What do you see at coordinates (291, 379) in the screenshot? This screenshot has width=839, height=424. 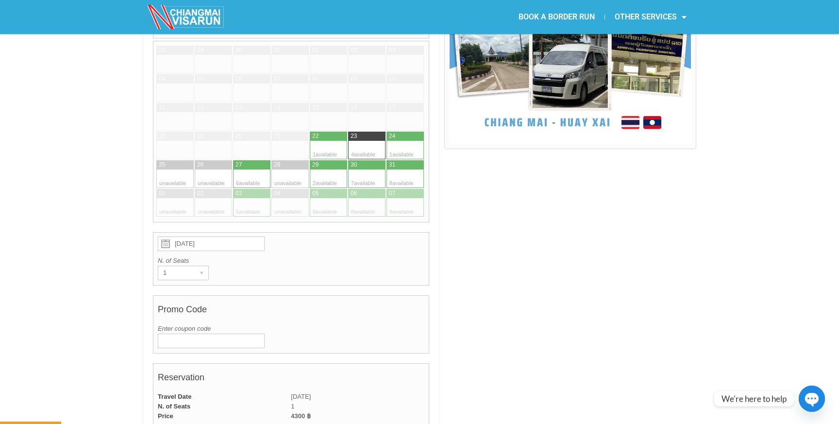 I see `h4: Reservation` at bounding box center [291, 379].